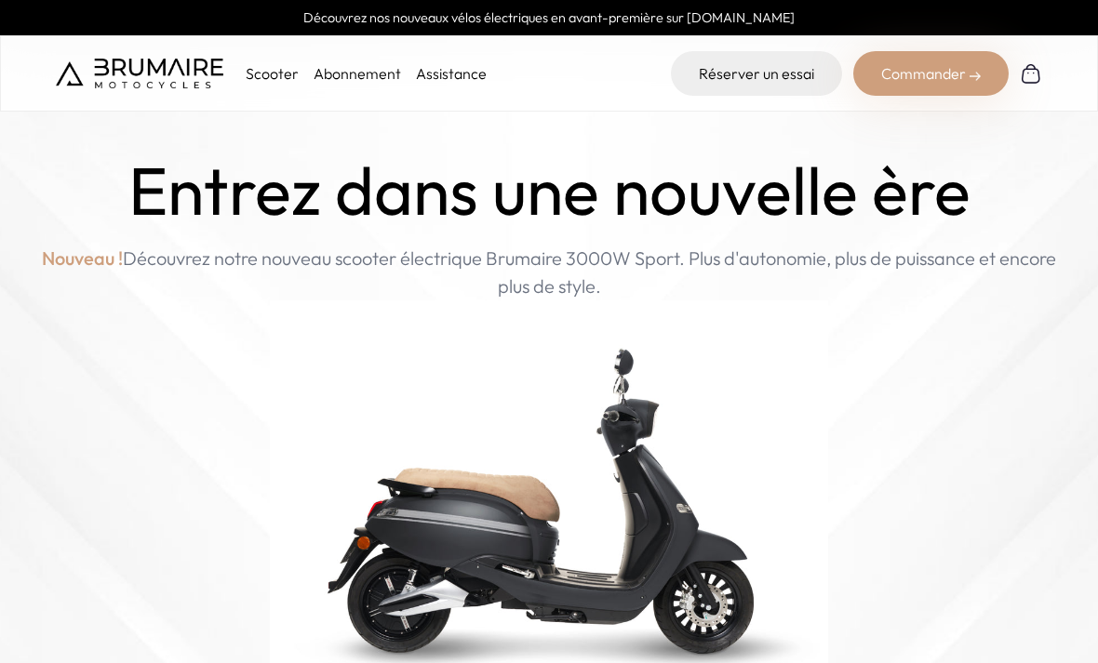  What do you see at coordinates (451, 73) in the screenshot?
I see `a: Assistance` at bounding box center [451, 73].